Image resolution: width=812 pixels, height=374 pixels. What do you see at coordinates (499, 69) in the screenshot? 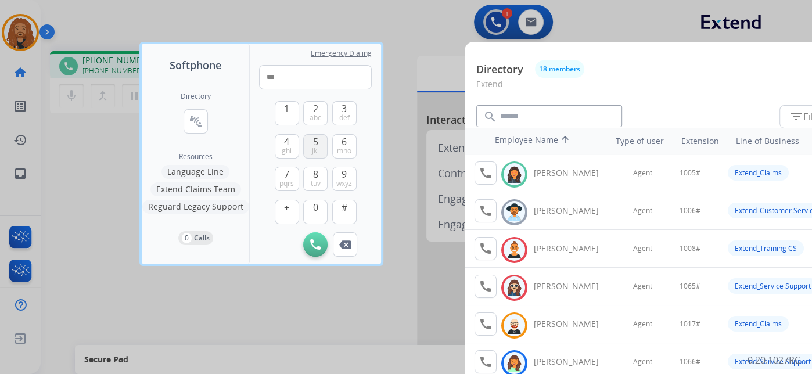
I see `p: Directory` at bounding box center [499, 69].